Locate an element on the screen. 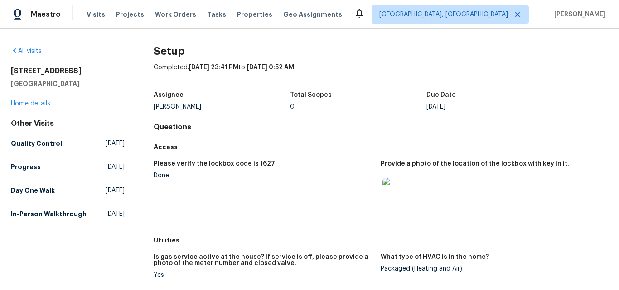 The image size is (619, 290). h4: Questions is located at coordinates (380, 127).